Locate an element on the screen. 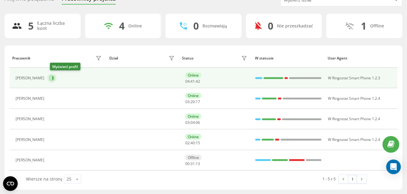  span: 41 is located at coordinates (192, 81).